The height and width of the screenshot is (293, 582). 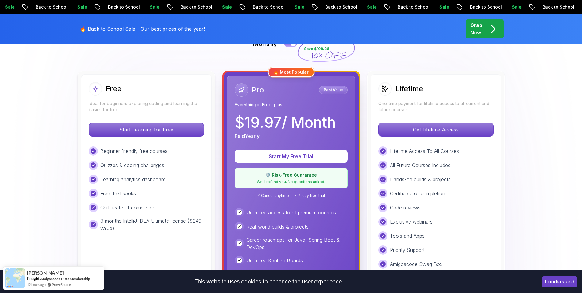 What do you see at coordinates (152, 224) in the screenshot?
I see `p: 3 months IntelliJ IDEA Ultimate license ($249 value)` at bounding box center [152, 224].